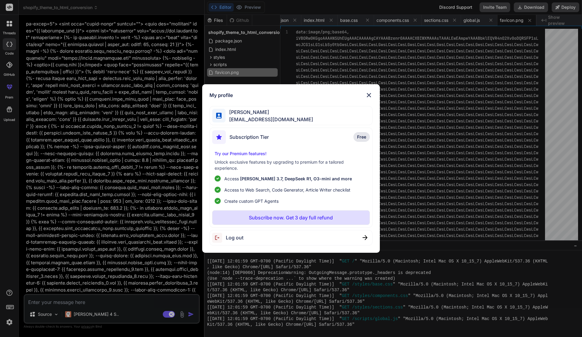 This screenshot has width=582, height=337. I want to click on span: Access to Web Search, Code Generator, Article Writer checklist, so click(287, 190).